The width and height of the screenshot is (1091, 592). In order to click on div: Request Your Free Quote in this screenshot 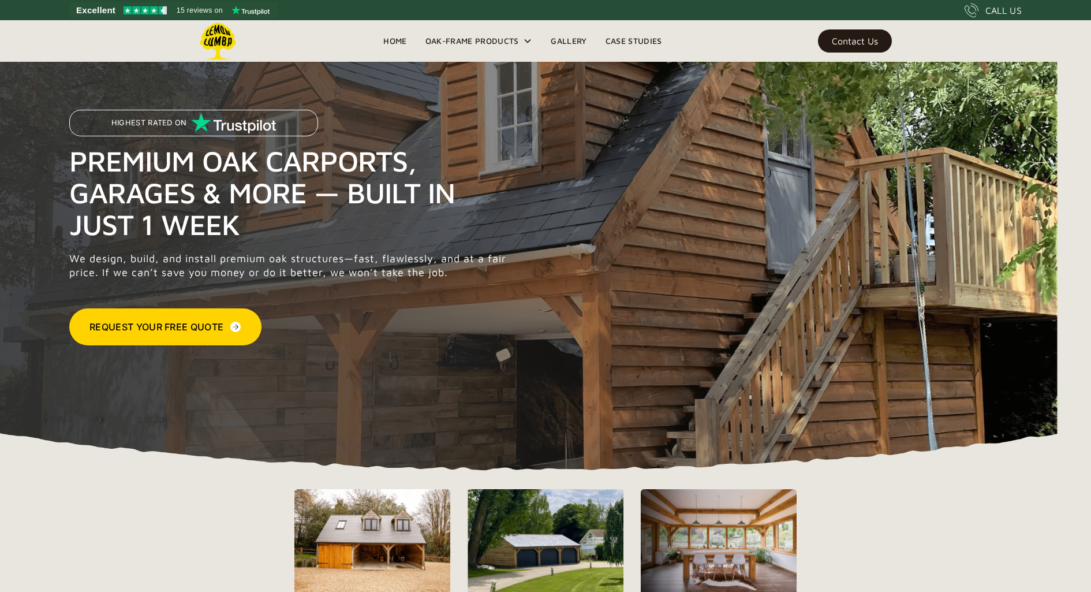, I will do `click(156, 327)`.